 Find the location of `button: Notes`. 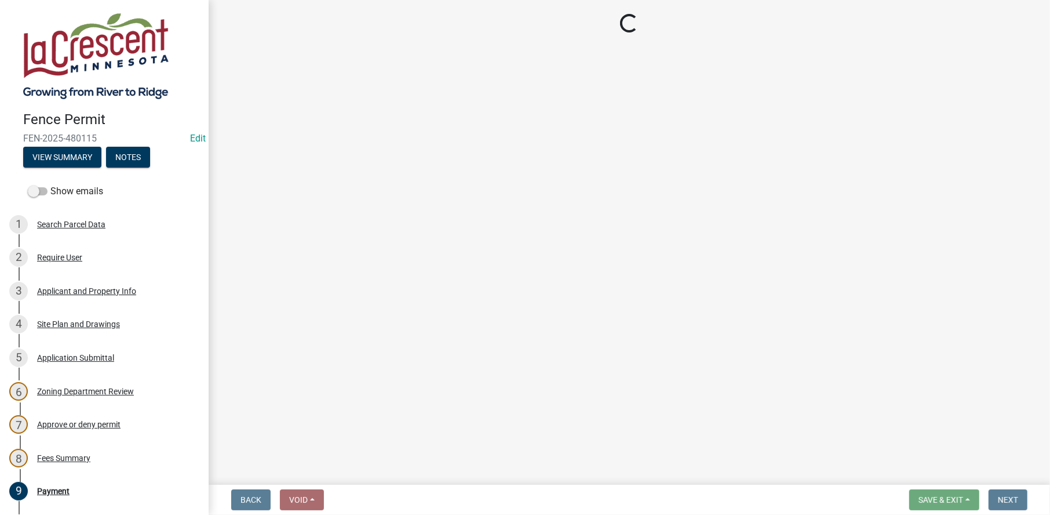

button: Notes is located at coordinates (128, 157).